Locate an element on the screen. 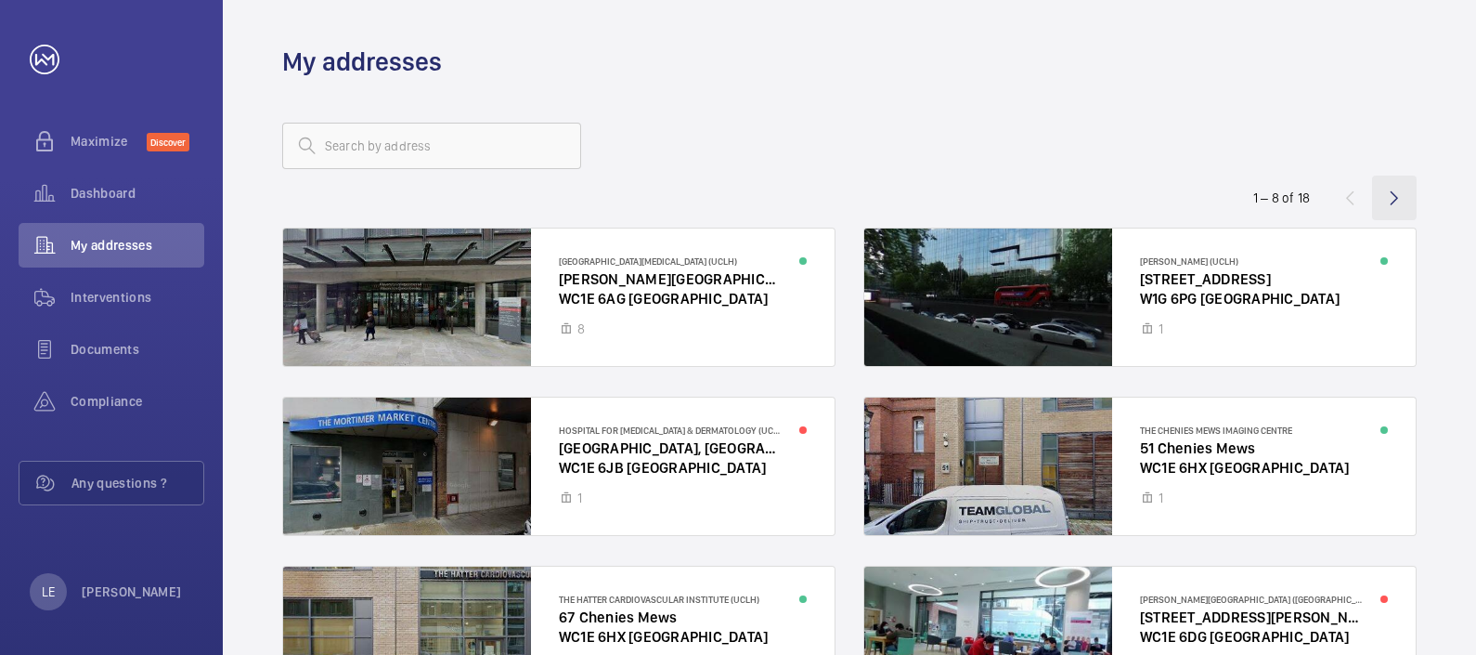 This screenshot has width=1476, height=655. span: My addresses is located at coordinates (137, 245).